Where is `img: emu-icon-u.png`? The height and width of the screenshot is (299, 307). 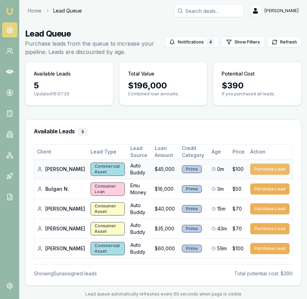 img: emu-icon-u.png is located at coordinates (10, 11).